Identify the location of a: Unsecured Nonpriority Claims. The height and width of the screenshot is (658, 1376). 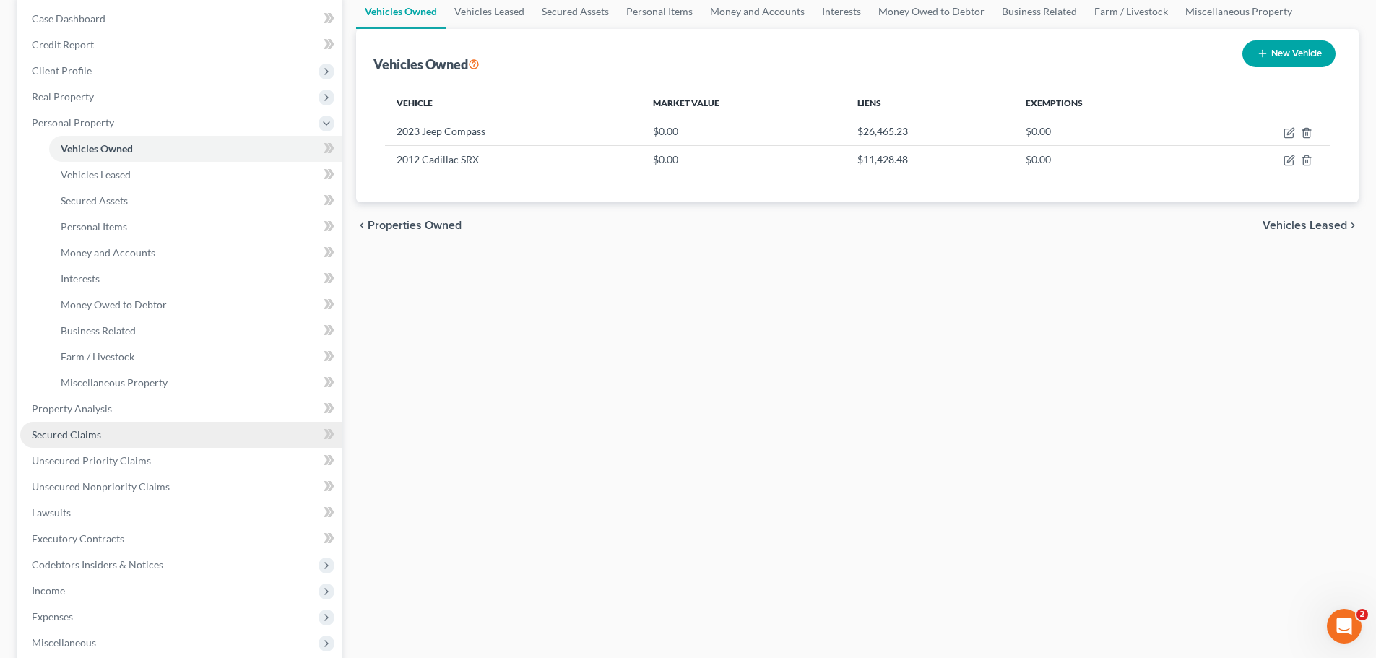
(181, 487).